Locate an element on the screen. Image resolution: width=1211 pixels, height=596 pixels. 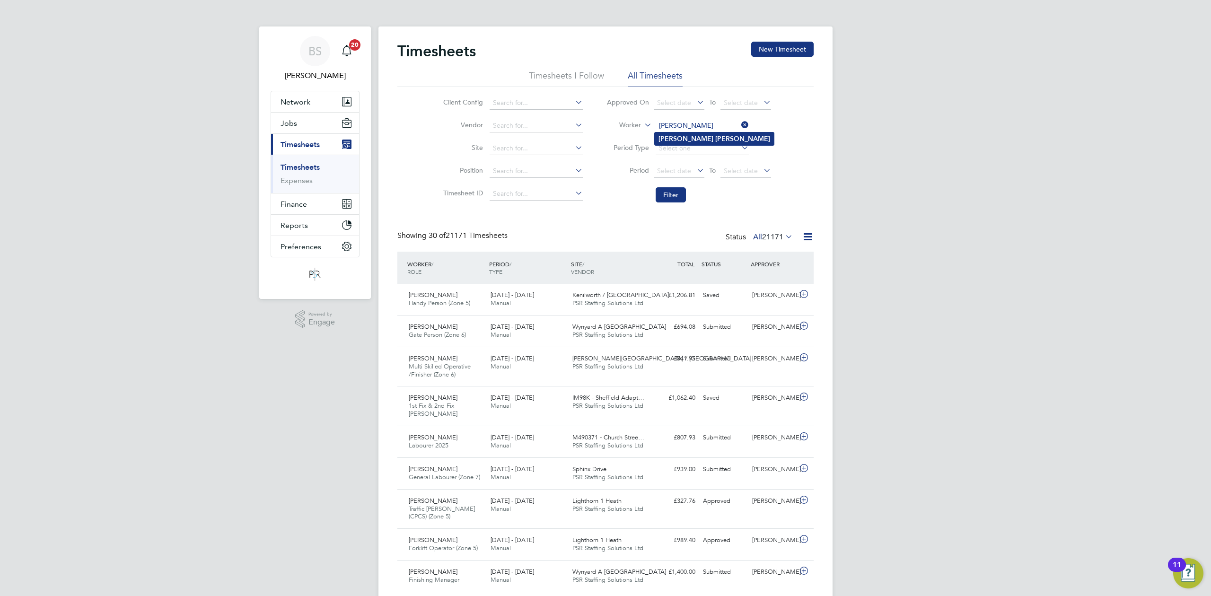
nav: Main navigation is located at coordinates (315, 163).